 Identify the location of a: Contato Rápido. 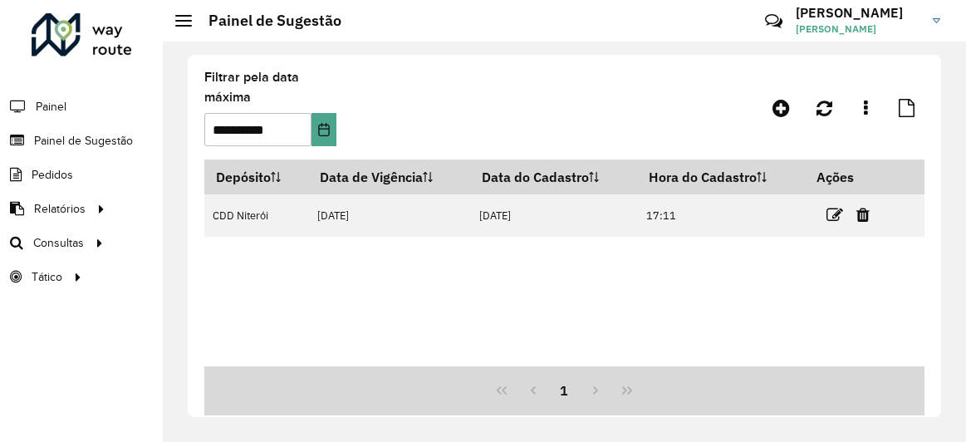
(773, 21).